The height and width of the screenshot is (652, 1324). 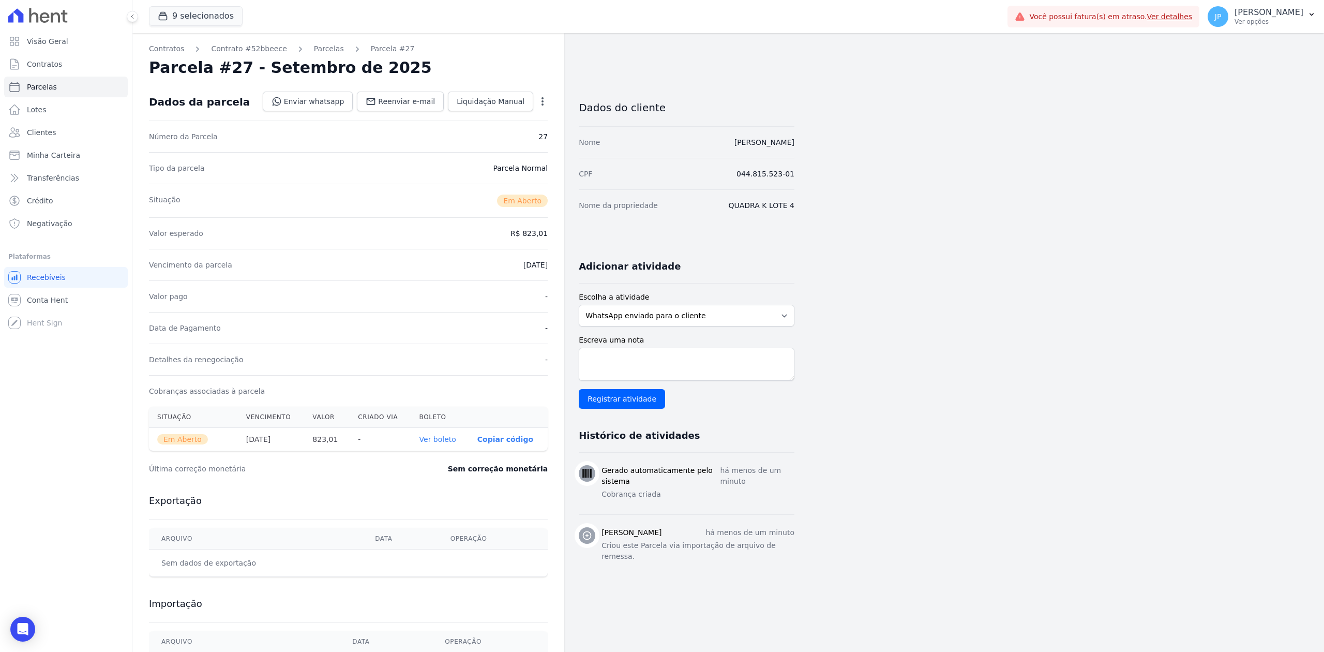 What do you see at coordinates (392, 49) in the screenshot?
I see `a: Parcela #27` at bounding box center [392, 49].